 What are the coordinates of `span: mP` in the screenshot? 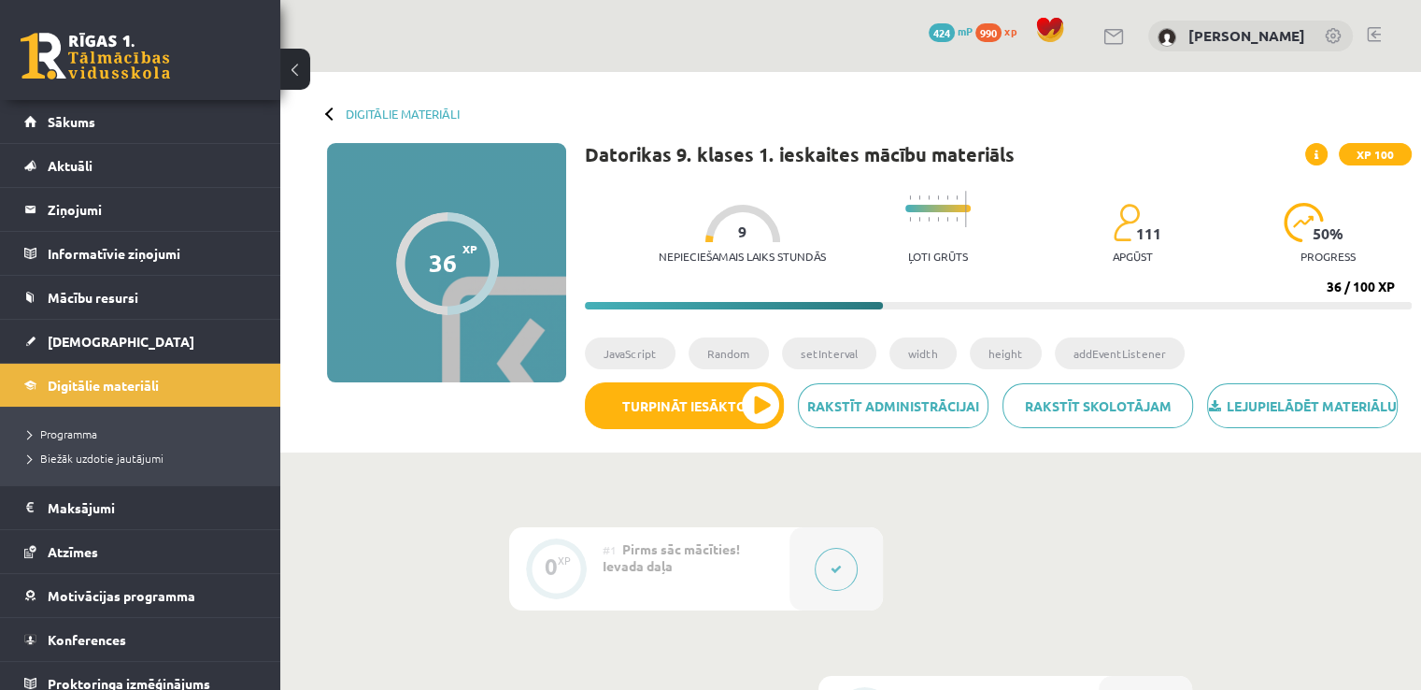 It's located at (965, 31).